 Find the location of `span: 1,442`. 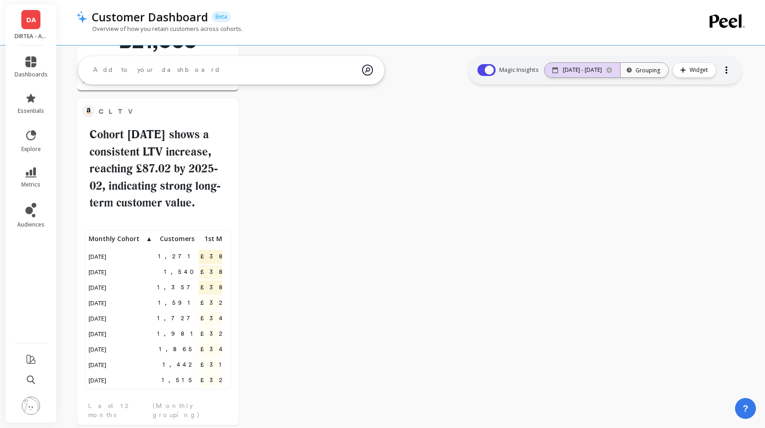

span: 1,442 is located at coordinates (179, 365).